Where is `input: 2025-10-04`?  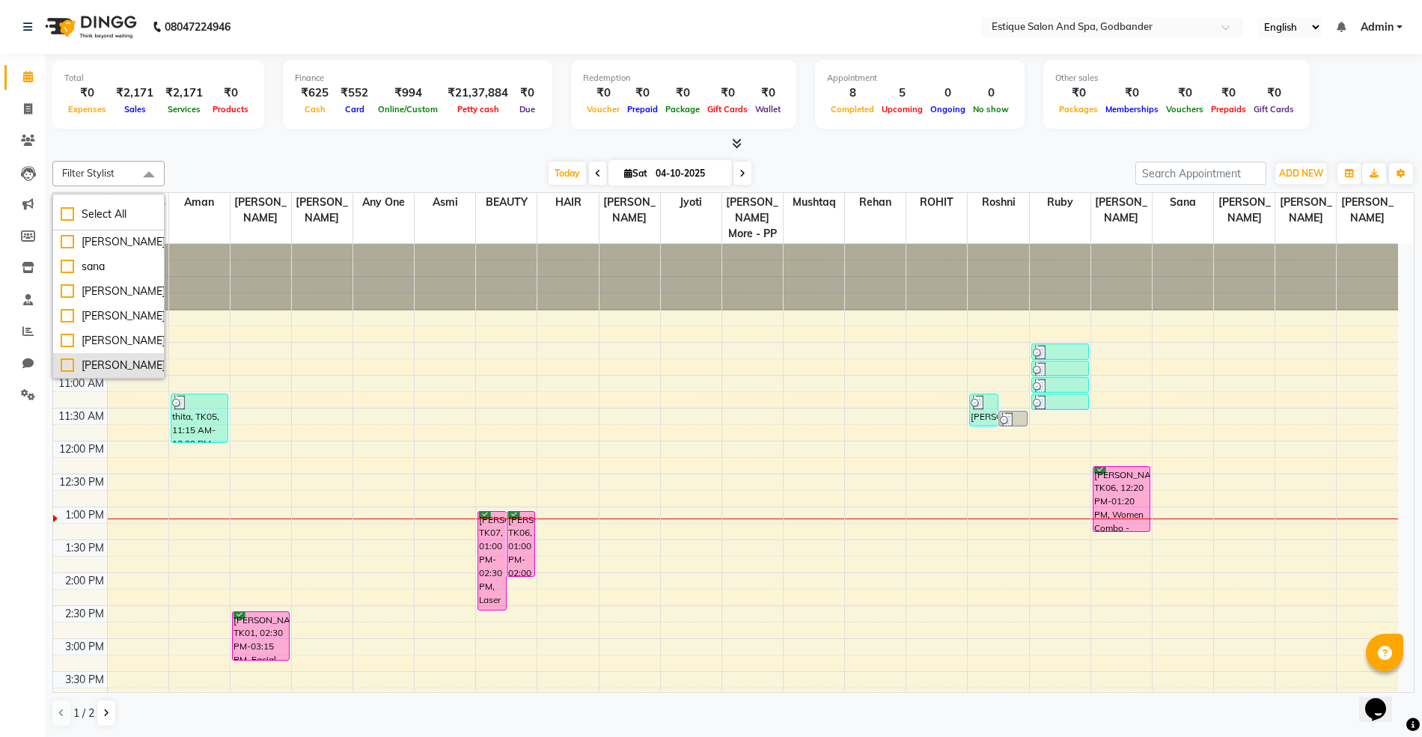
input: 2025-10-04 is located at coordinates (689, 174).